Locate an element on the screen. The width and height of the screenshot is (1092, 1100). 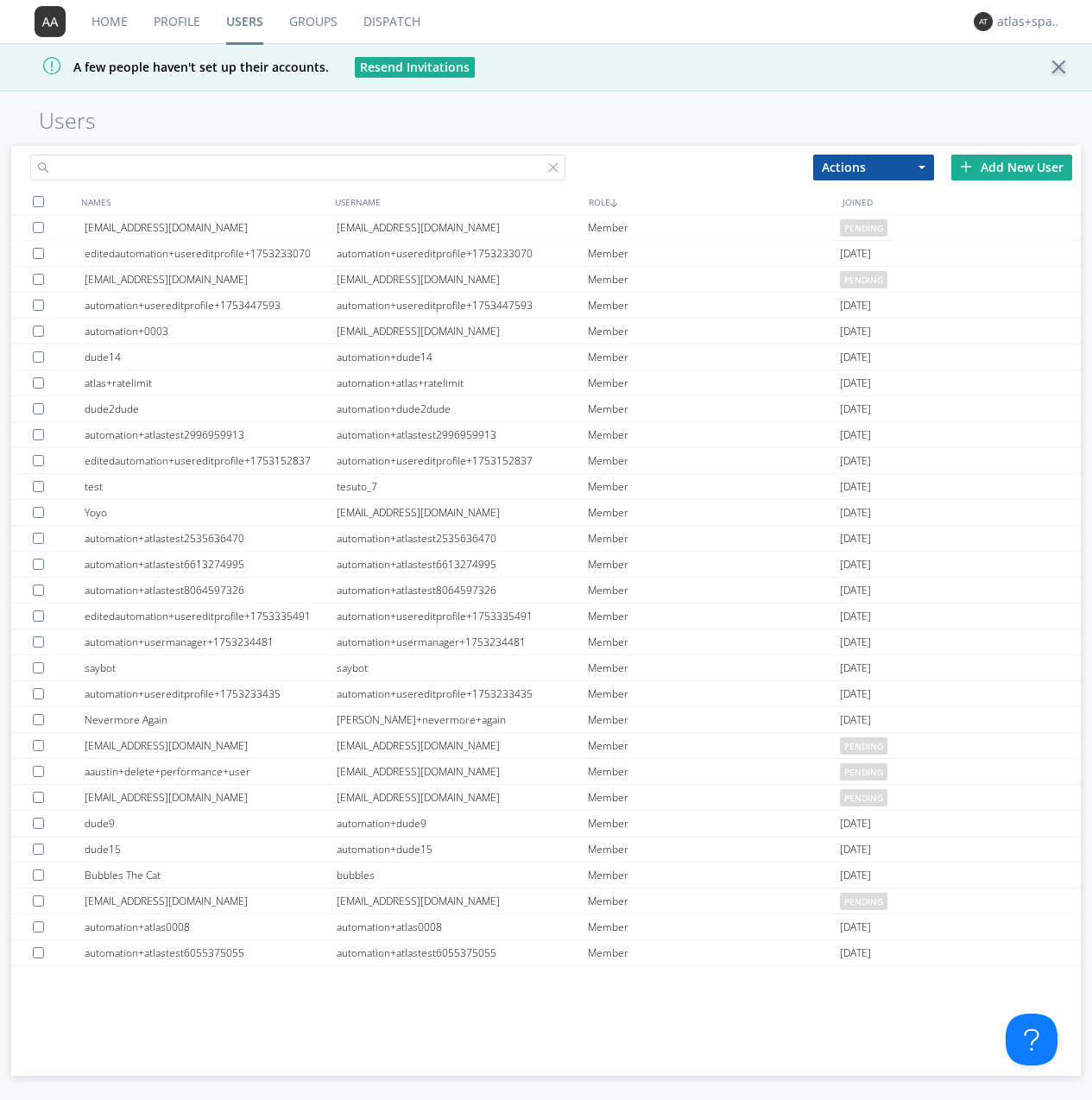
div: atlas+spanish0001 is located at coordinates (1029, 22).